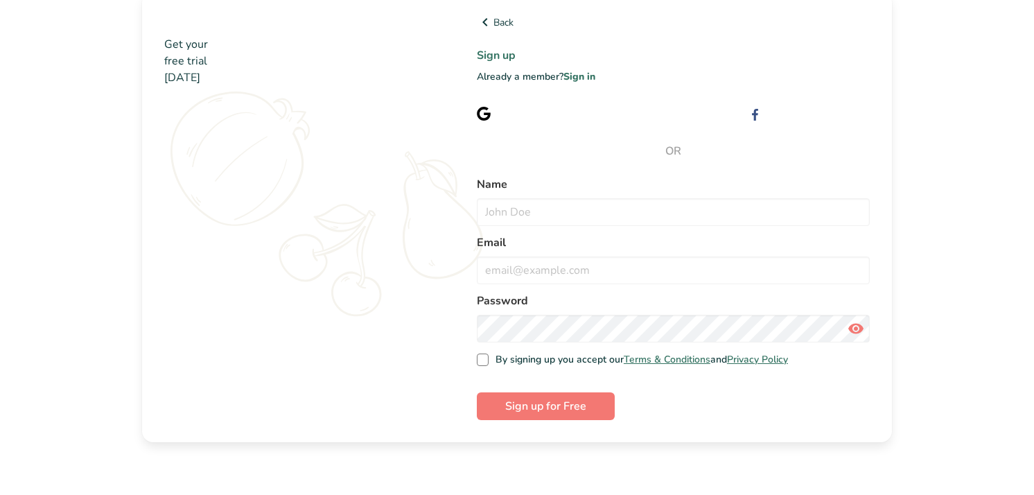 Image resolution: width=1034 pixels, height=495 pixels. Describe the element at coordinates (673, 243) in the screenshot. I see `label: Email` at that location.